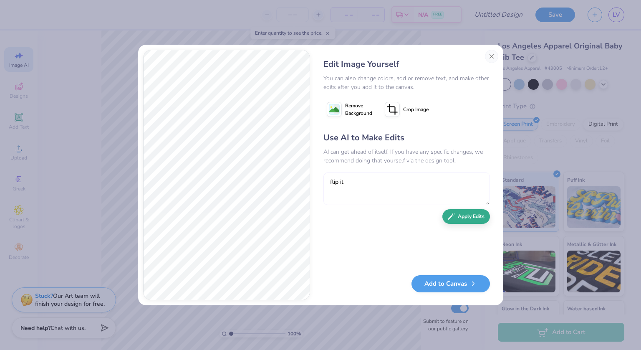  What do you see at coordinates (407, 138) in the screenshot?
I see `div: Use AI to Make Edits` at bounding box center [407, 138].